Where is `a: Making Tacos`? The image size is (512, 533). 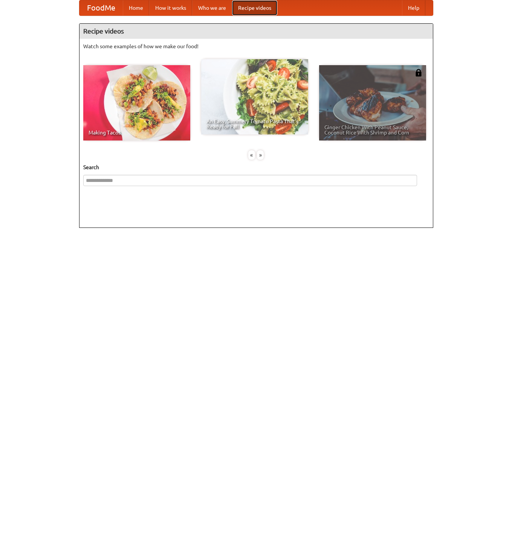
a: Making Tacos is located at coordinates (137, 103).